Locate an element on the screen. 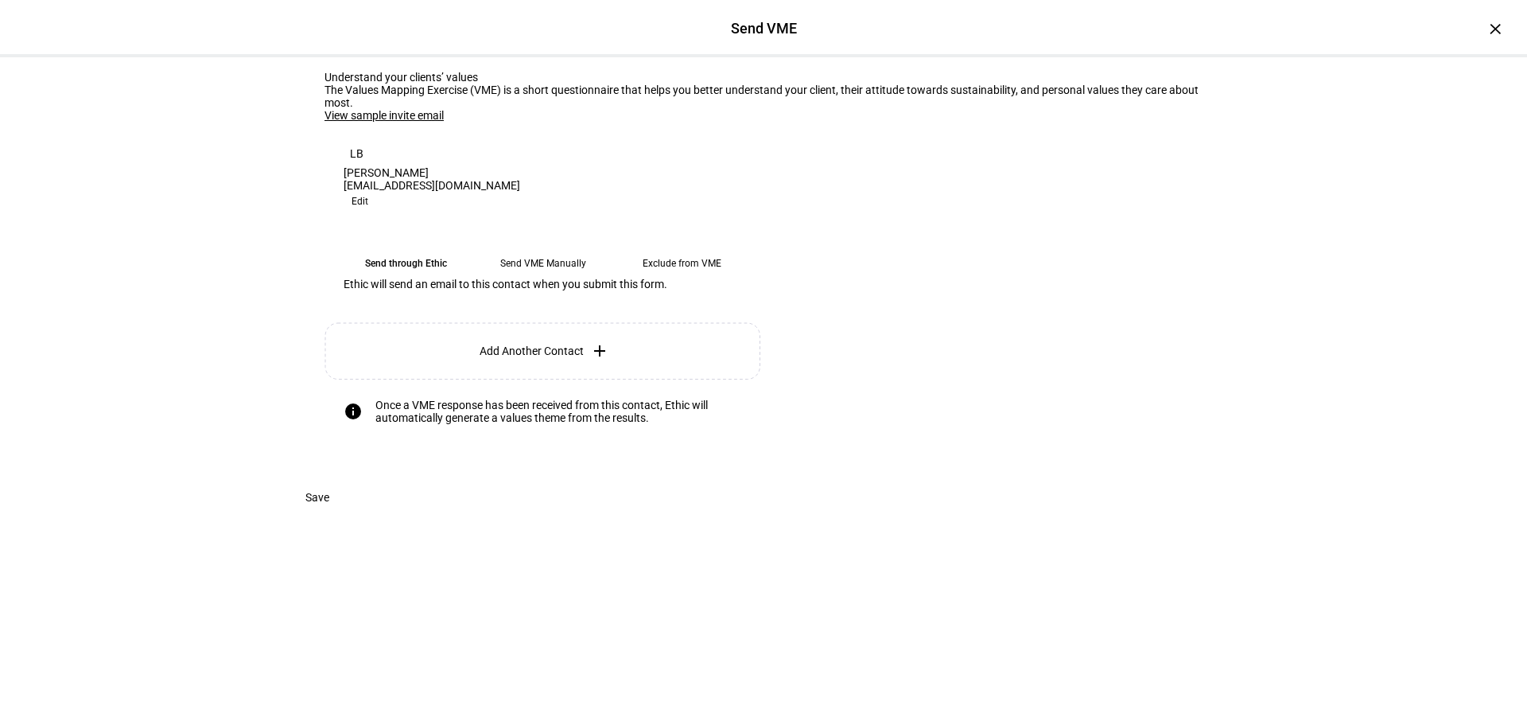 The width and height of the screenshot is (1527, 725). div: Ethic will send an email to this contact when you submit this form. is located at coordinates (544, 290).